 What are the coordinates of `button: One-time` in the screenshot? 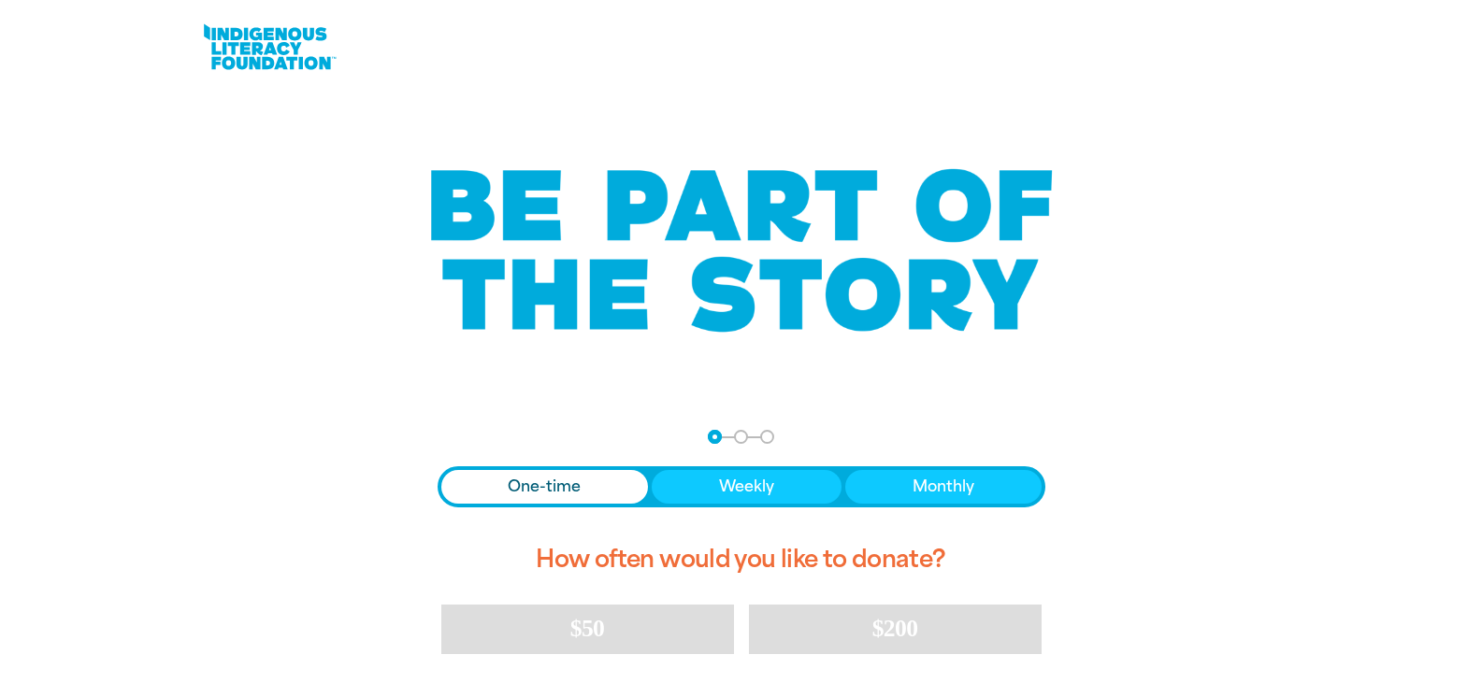 It's located at (545, 487).